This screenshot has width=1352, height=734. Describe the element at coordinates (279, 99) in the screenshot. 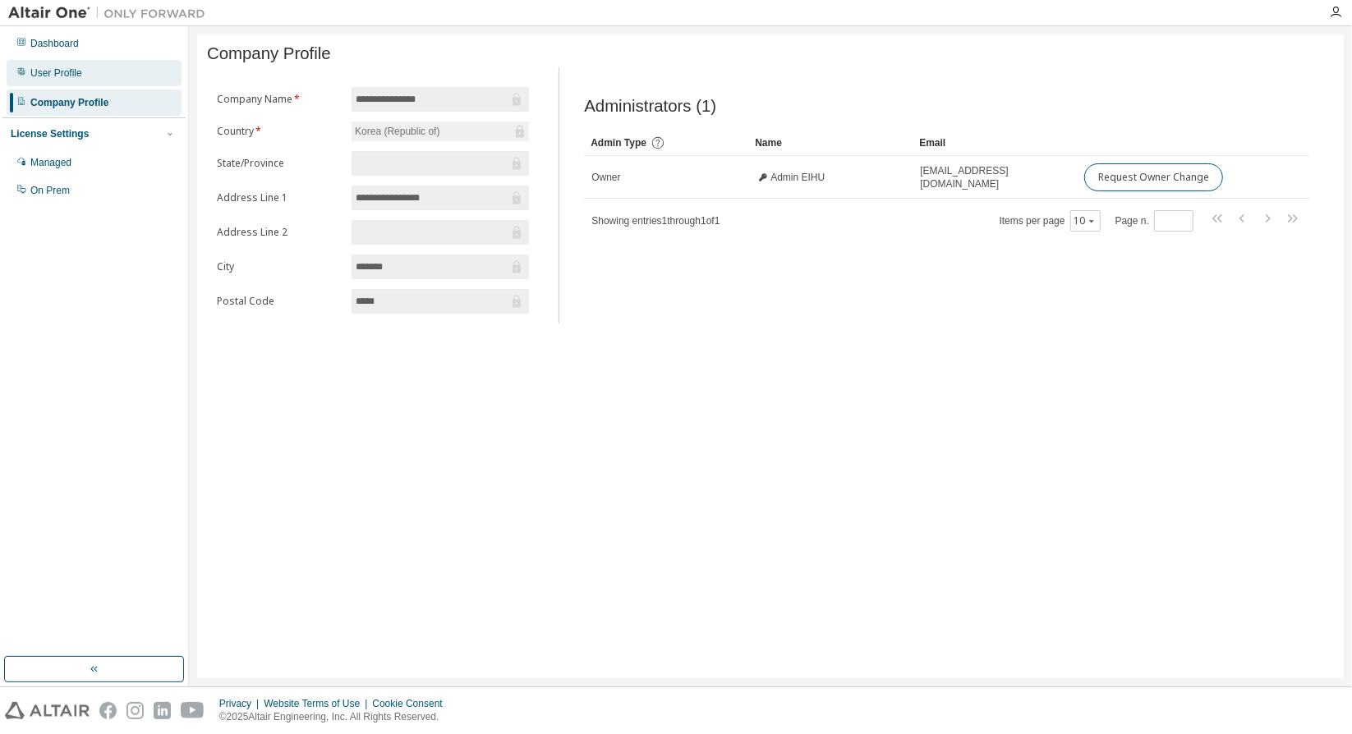

I see `label: Company Name` at that location.